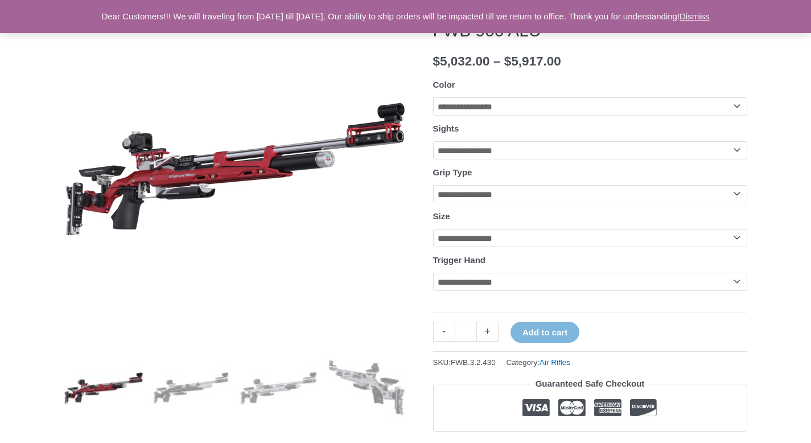 The width and height of the screenshot is (811, 443). What do you see at coordinates (442, 216) in the screenshot?
I see `label: Size` at bounding box center [442, 216].